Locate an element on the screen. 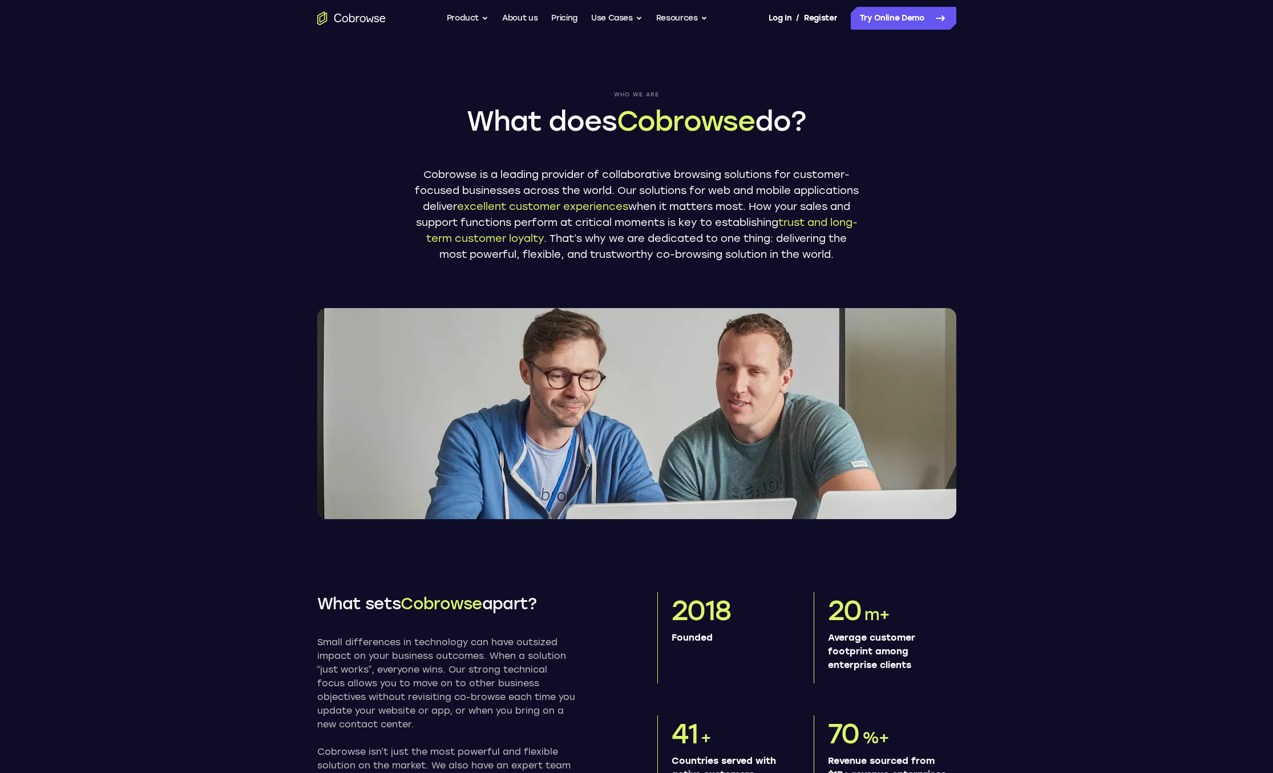 The height and width of the screenshot is (773, 1273). span: 70 is located at coordinates (844, 734).